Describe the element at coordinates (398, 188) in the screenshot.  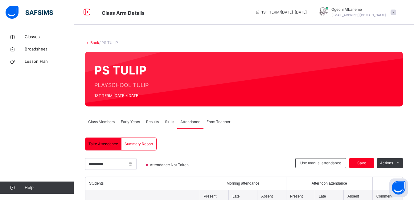
I see `button: Open asap` at that location.